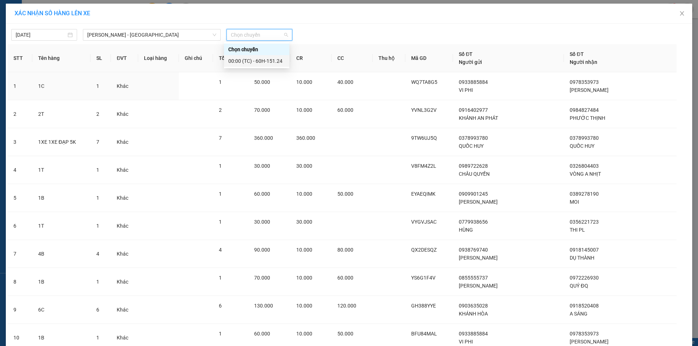 This screenshot has width=698, height=346. Describe the element at coordinates (585, 174) in the screenshot. I see `span: VÒNG A NHỊT` at that location.